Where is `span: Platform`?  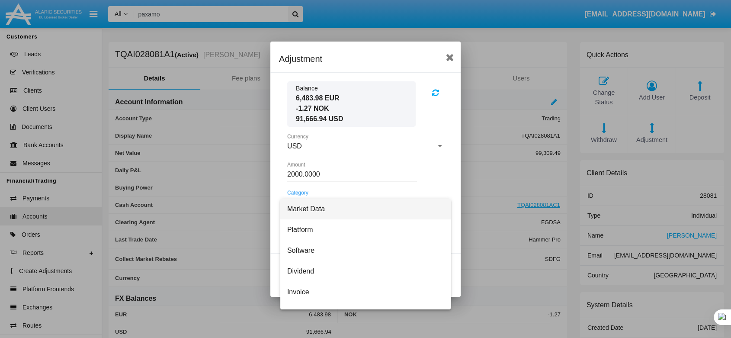 span: Platform is located at coordinates (366, 230).